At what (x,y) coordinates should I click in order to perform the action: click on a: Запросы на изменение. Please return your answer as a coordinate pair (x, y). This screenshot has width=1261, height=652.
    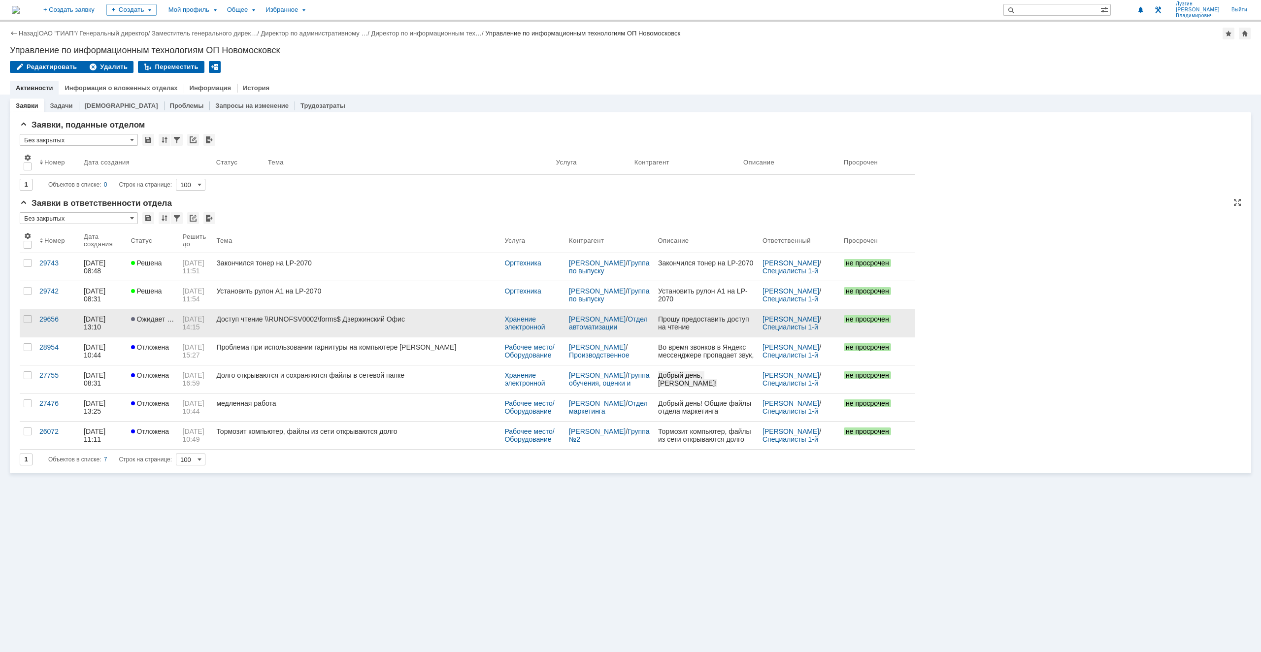
    Looking at the image, I should click on (252, 105).